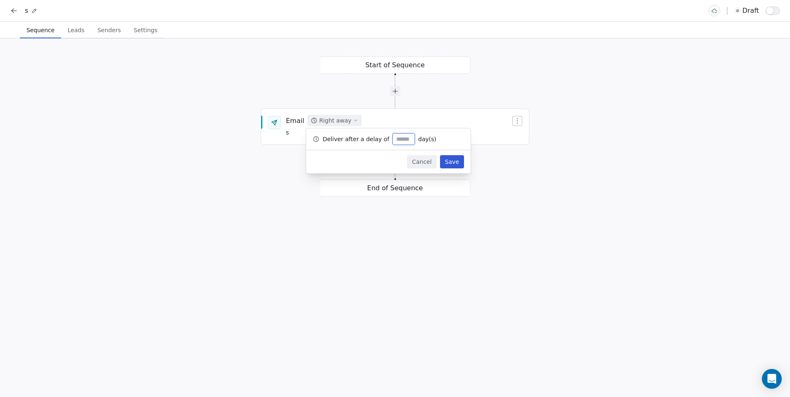  I want to click on div: Right away, so click(335, 121).